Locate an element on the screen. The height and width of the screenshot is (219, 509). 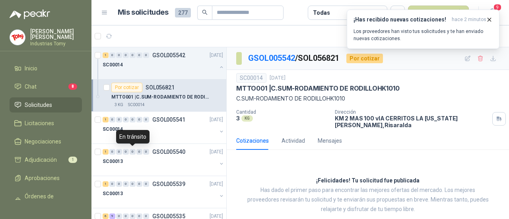
p: GSOL005541 is located at coordinates (169, 120).